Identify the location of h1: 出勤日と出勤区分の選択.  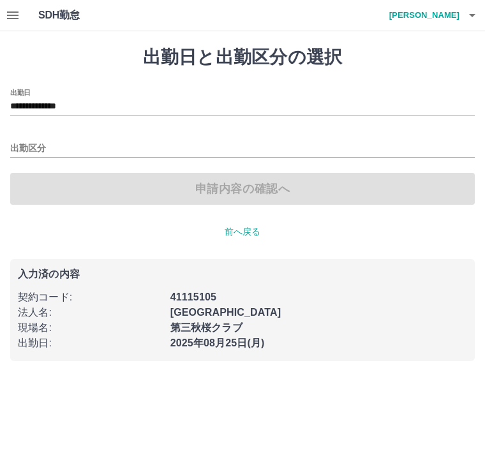
(242, 57).